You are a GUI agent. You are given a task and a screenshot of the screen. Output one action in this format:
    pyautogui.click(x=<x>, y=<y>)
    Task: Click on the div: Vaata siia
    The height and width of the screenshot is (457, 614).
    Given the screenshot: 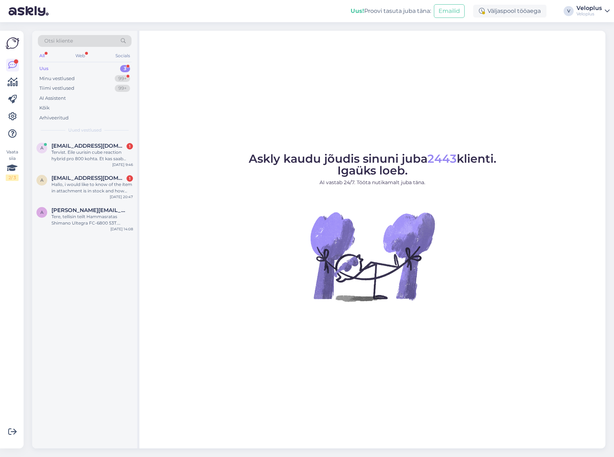 What is the action you would take?
    pyautogui.click(x=12, y=165)
    